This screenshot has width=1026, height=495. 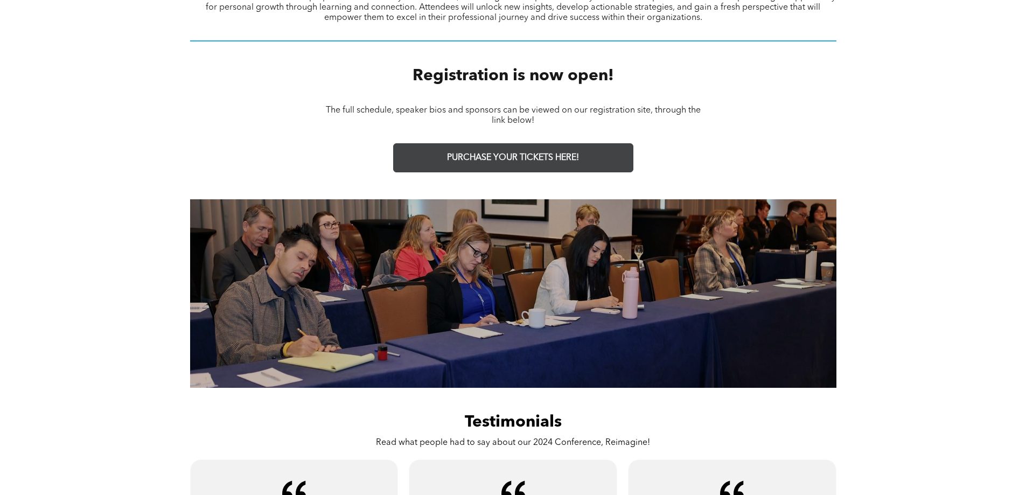 I want to click on span: The full schedule, speaker bios and sponsors can be viewed on our registration site, through the ..., so click(x=513, y=115).